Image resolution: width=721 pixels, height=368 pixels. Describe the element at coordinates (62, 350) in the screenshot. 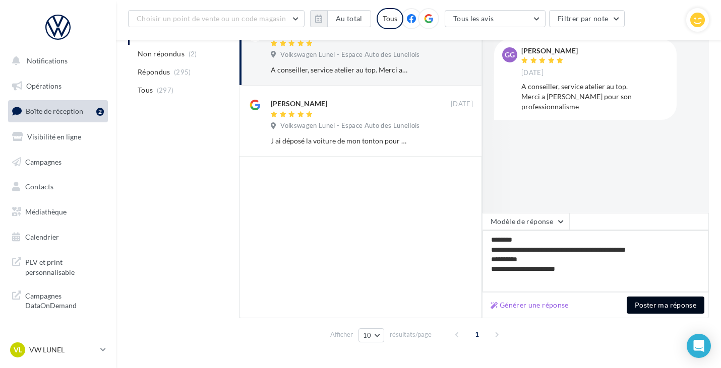

I see `p: VW LUNEL` at that location.